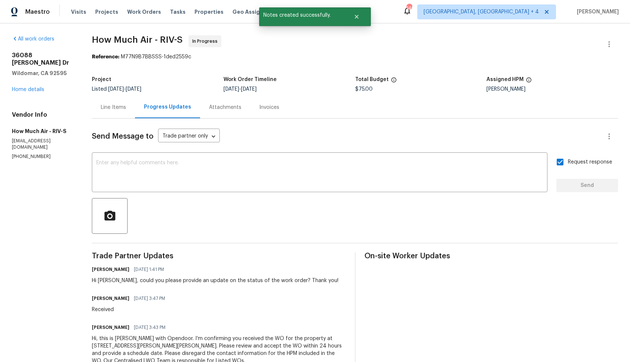  What do you see at coordinates (137, 40) in the screenshot?
I see `span: How Much Air - RIV-S` at bounding box center [137, 40].